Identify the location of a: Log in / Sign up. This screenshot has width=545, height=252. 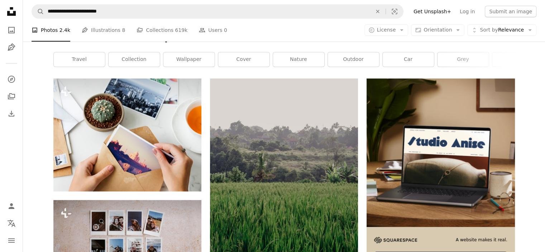
(11, 206).